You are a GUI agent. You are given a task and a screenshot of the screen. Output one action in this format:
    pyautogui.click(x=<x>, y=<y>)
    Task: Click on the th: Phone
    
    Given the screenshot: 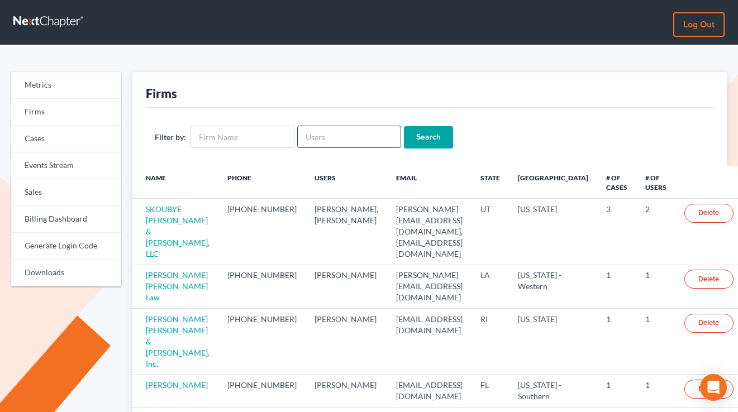 What is the action you would take?
    pyautogui.click(x=262, y=183)
    